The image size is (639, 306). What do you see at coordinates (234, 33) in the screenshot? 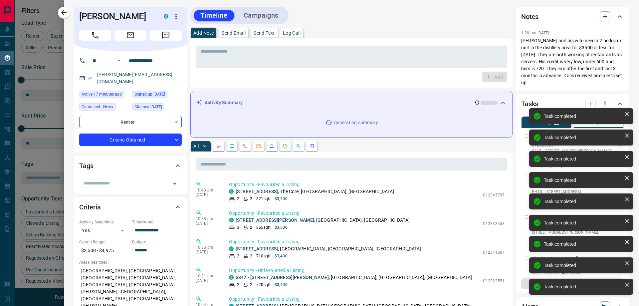
I see `p: Send Email` at bounding box center [234, 33].